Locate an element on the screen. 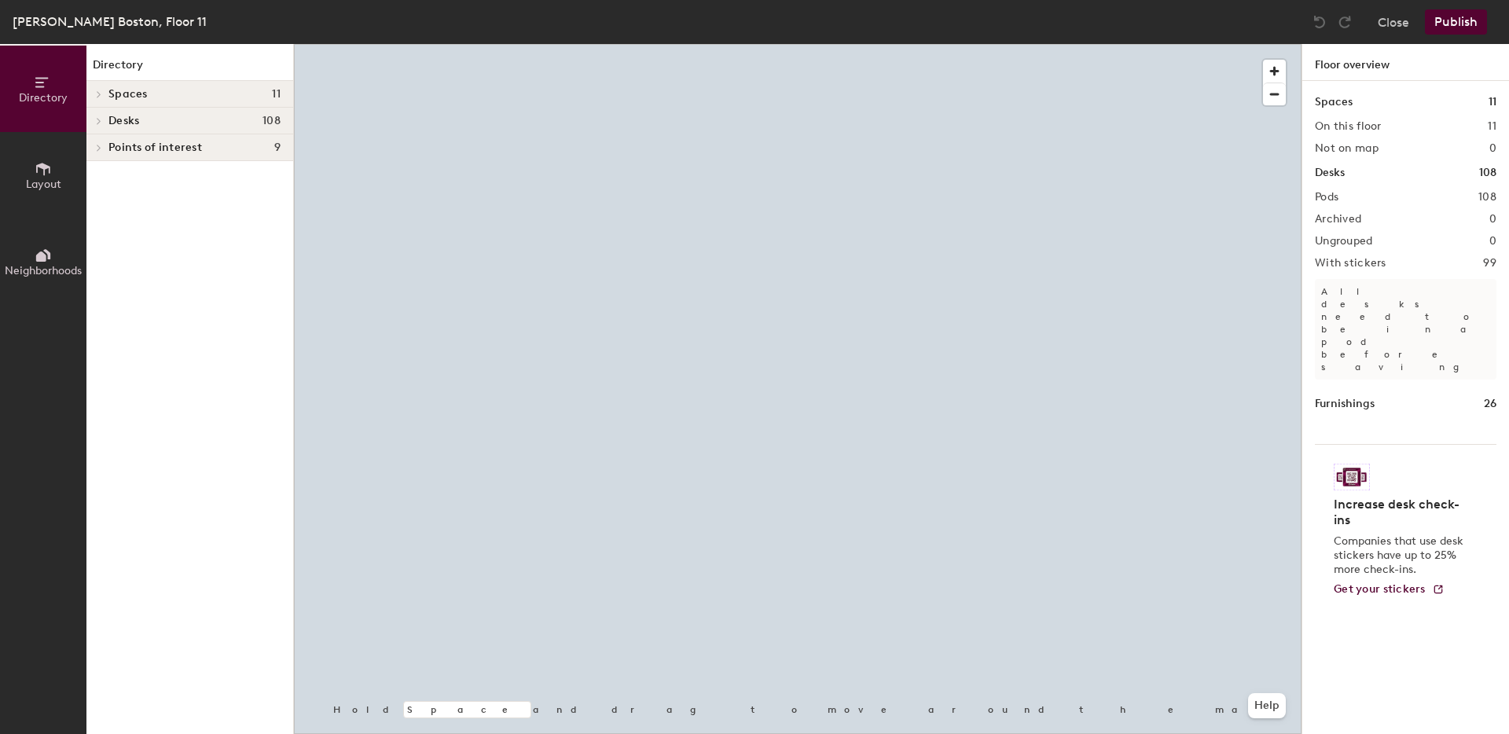 The image size is (1509, 734). h2: With stickers is located at coordinates (1350, 263).